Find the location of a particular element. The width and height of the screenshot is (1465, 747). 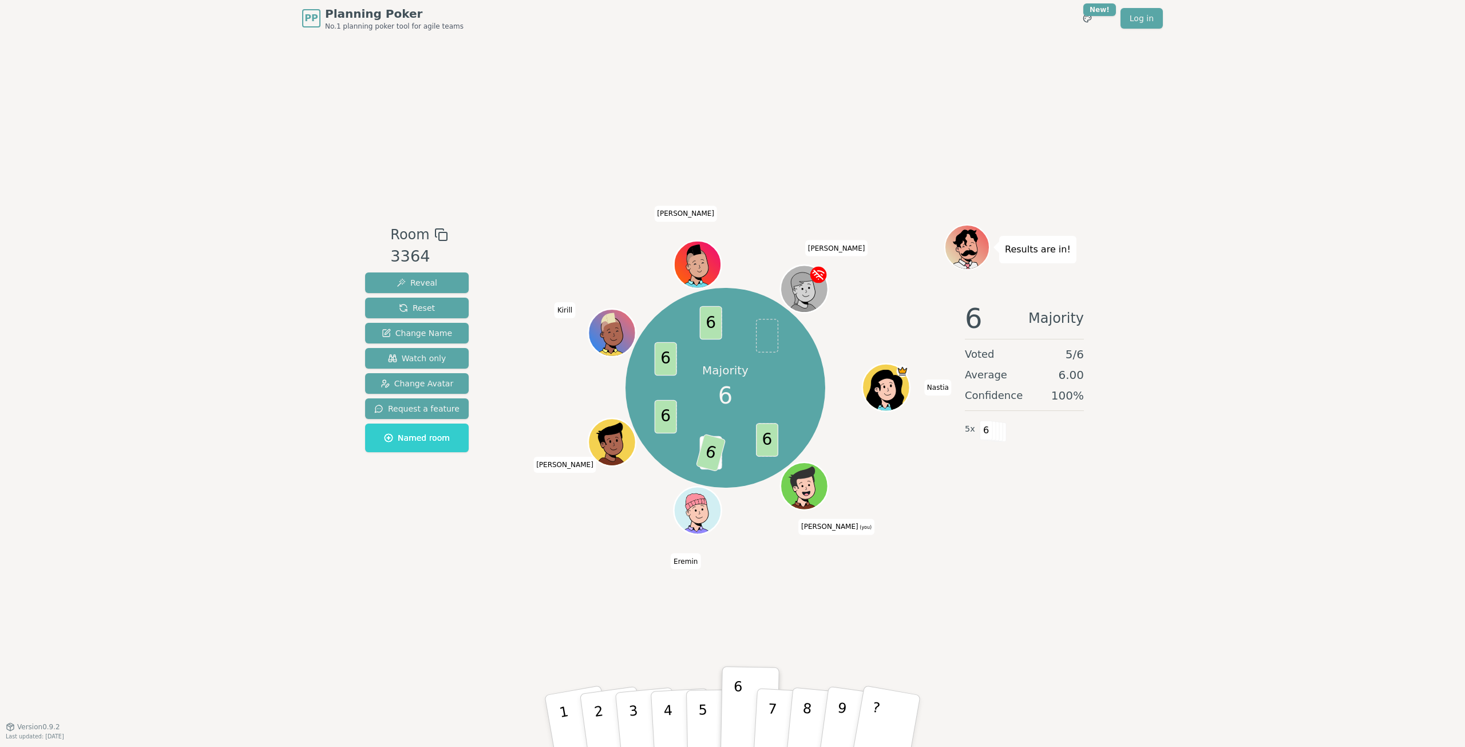

span: Voted is located at coordinates (980, 354).